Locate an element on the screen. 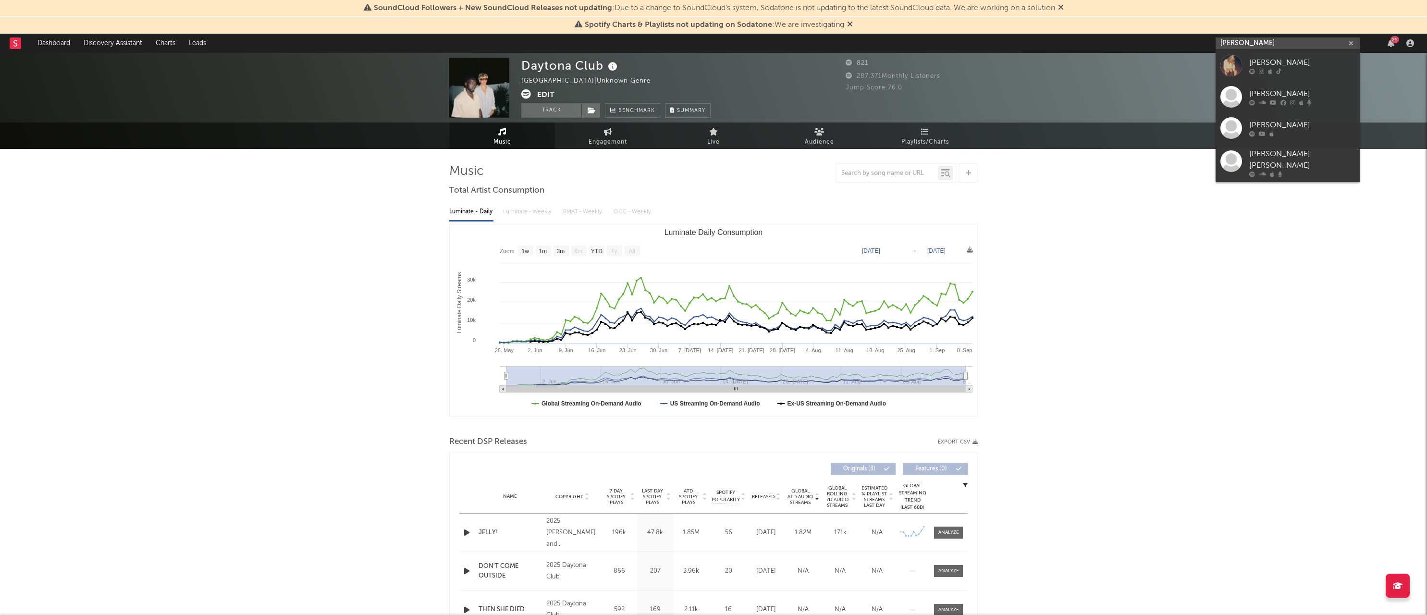 This screenshot has width=1427, height=615. text: Global Streaming On-Demand Audio is located at coordinates (591, 404).